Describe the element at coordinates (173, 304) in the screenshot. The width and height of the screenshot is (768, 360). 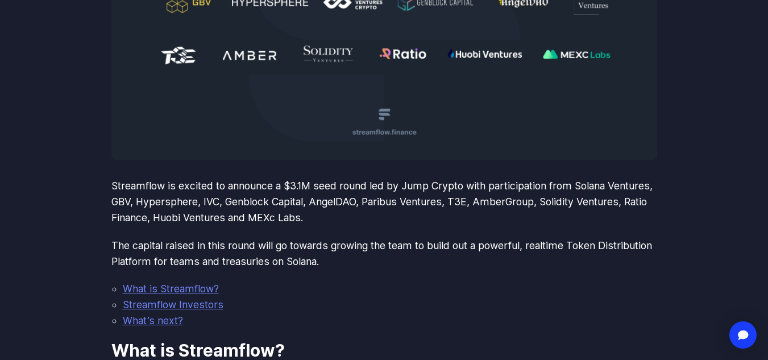
I see `a: Streamflow Investors` at that location.